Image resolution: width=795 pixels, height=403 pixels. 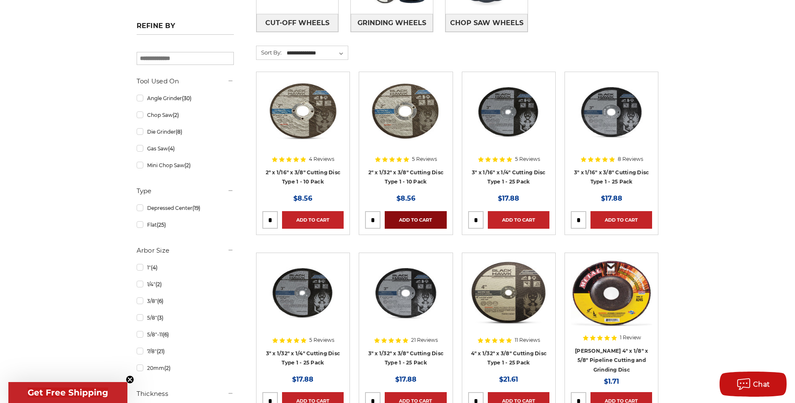 What do you see at coordinates (185, 318) in the screenshot?
I see `a: 5/8"` at bounding box center [185, 318].